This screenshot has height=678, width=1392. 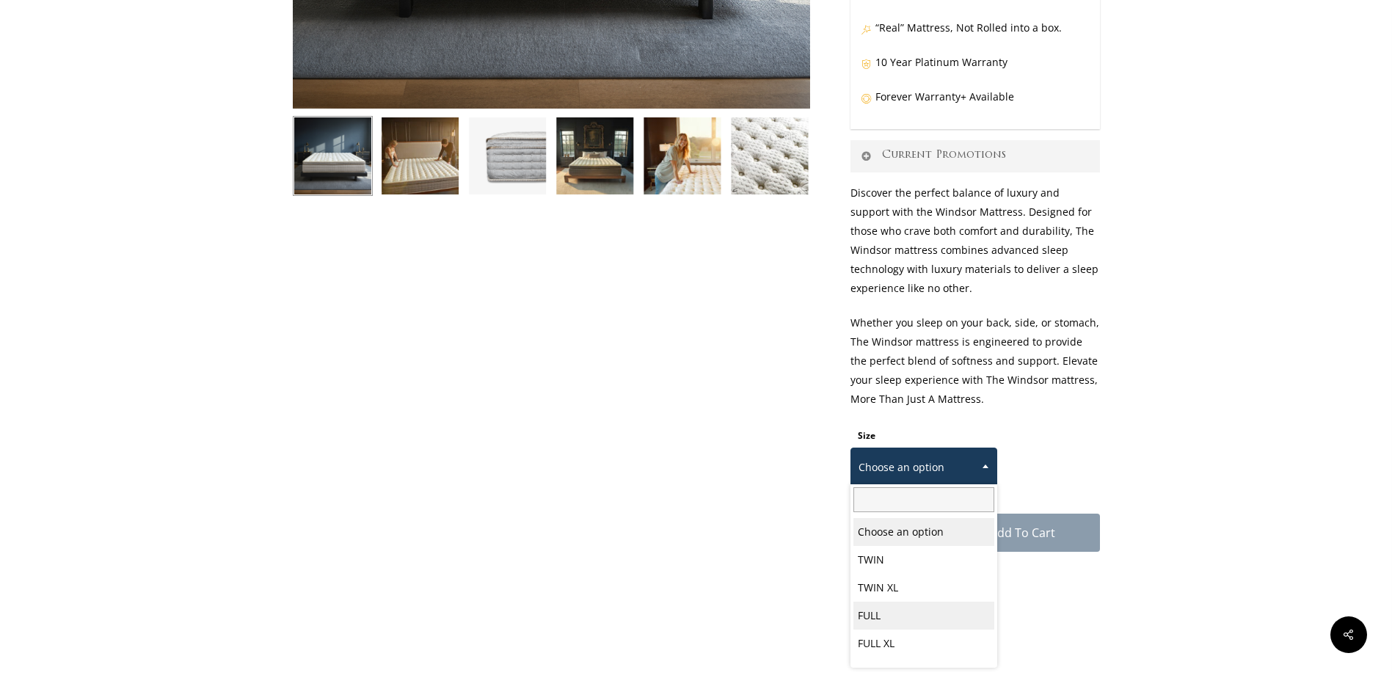 I want to click on li: Choose an option, so click(x=924, y=532).